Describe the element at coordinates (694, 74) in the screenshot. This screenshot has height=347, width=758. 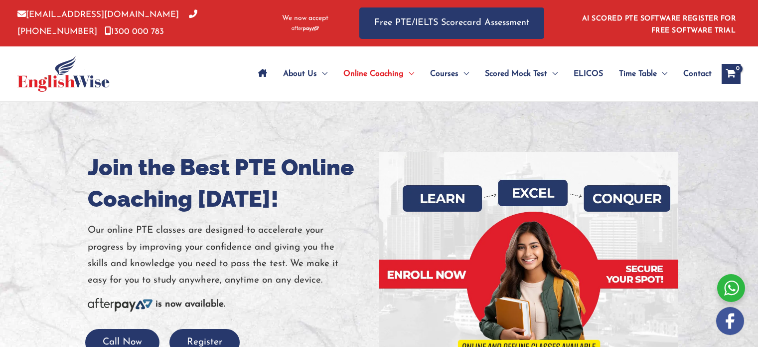
I see `a: Contact` at that location.